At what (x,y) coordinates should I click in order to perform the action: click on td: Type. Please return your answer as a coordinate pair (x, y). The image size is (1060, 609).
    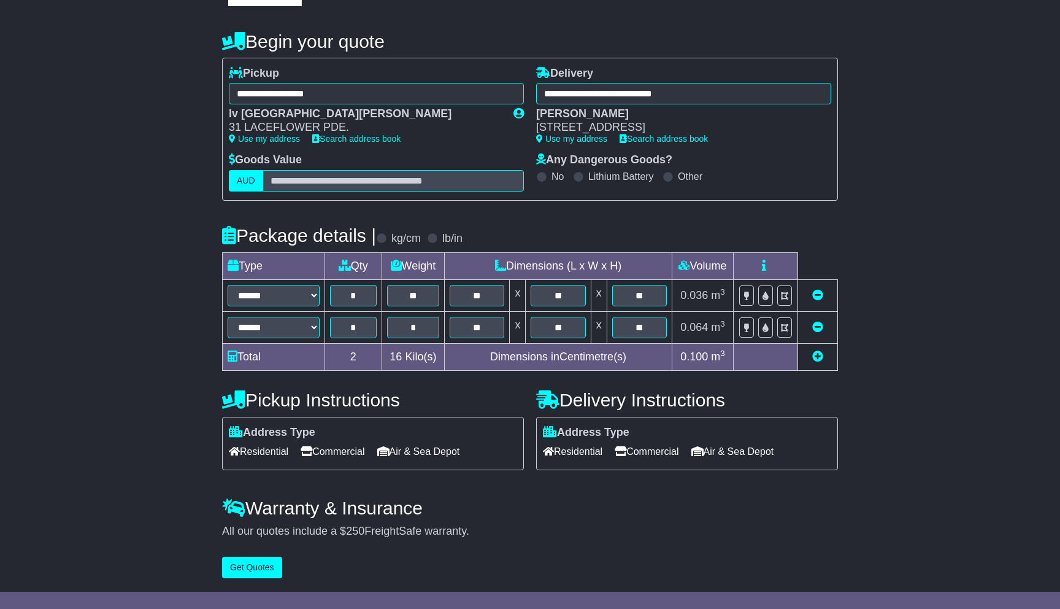
    Looking at the image, I should click on (274, 266).